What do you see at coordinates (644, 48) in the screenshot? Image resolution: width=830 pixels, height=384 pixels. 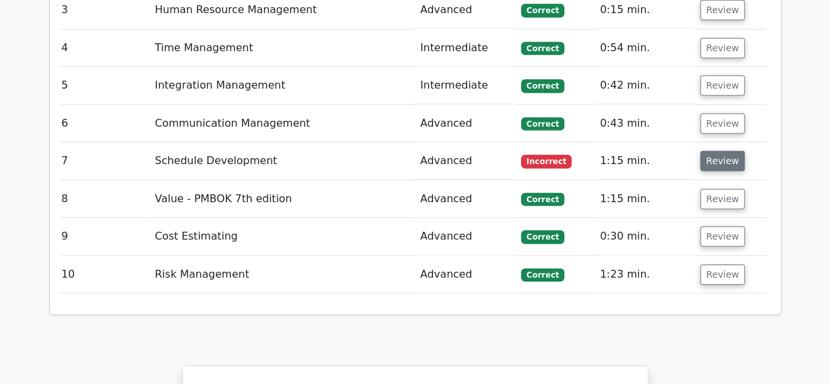 I see `td: 0:54 min.` at bounding box center [644, 48].